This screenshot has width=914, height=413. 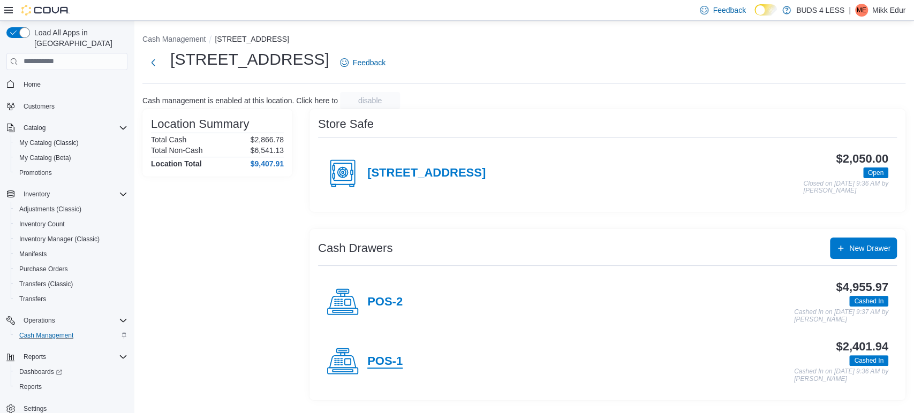 What do you see at coordinates (73, 84) in the screenshot?
I see `span: Home` at bounding box center [73, 84].